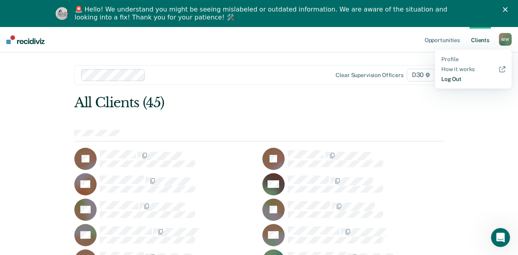  I want to click on a: Clients, so click(481, 40).